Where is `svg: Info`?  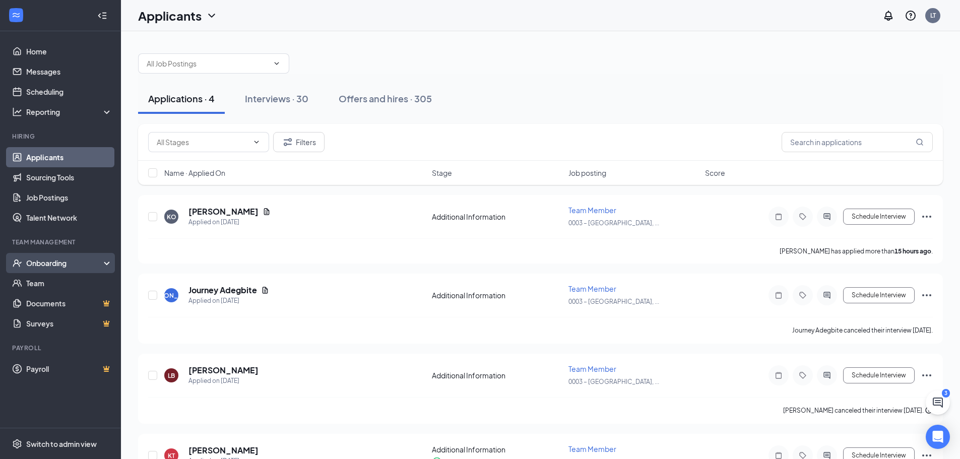 svg: Info is located at coordinates (929, 410).